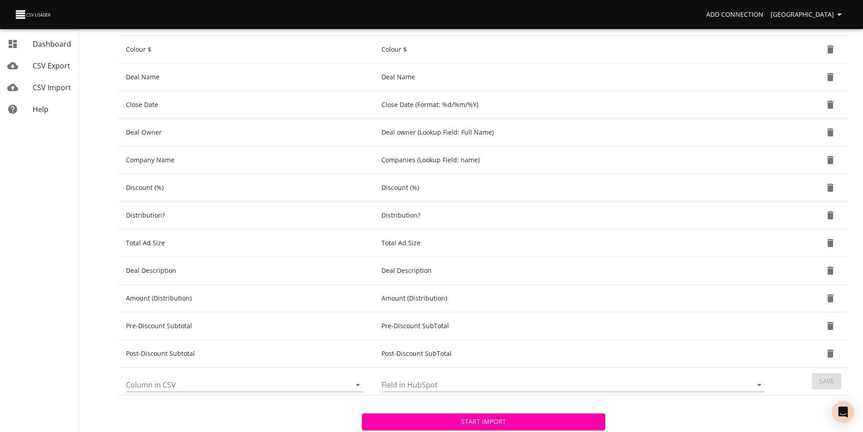 Image resolution: width=863 pixels, height=432 pixels. What do you see at coordinates (735, 14) in the screenshot?
I see `a: Add Connection` at bounding box center [735, 14].